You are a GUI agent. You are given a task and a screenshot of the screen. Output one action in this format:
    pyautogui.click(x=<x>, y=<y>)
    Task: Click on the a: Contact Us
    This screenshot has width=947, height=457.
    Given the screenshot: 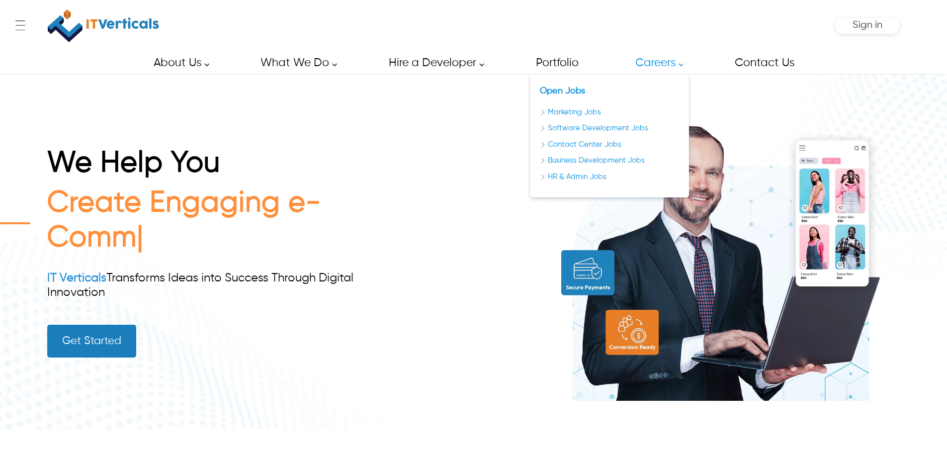 What is the action you would take?
    pyautogui.click(x=764, y=63)
    